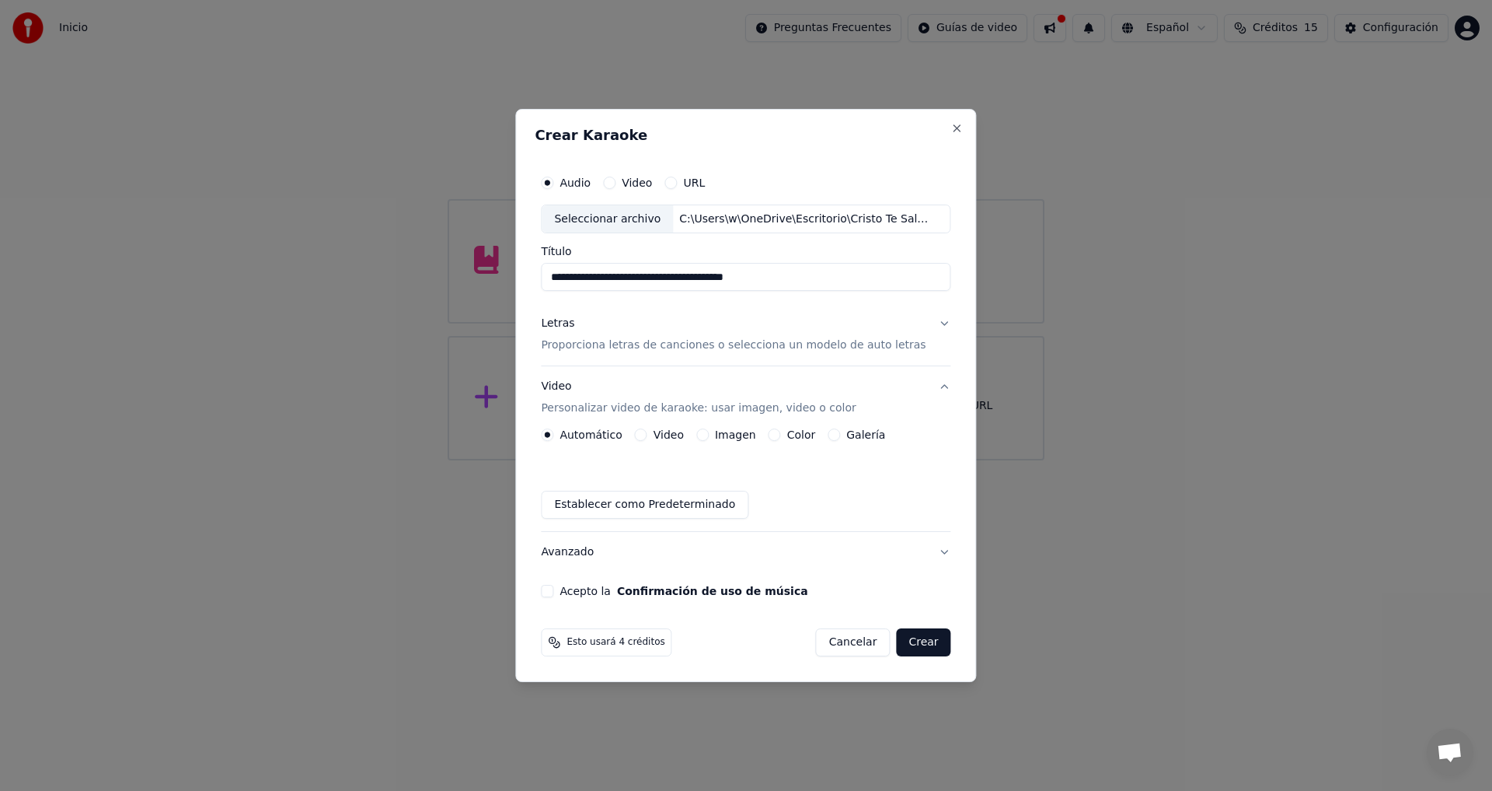 The height and width of the screenshot is (791, 1492). What do you see at coordinates (745, 252) in the screenshot?
I see `label: Título` at bounding box center [745, 252].